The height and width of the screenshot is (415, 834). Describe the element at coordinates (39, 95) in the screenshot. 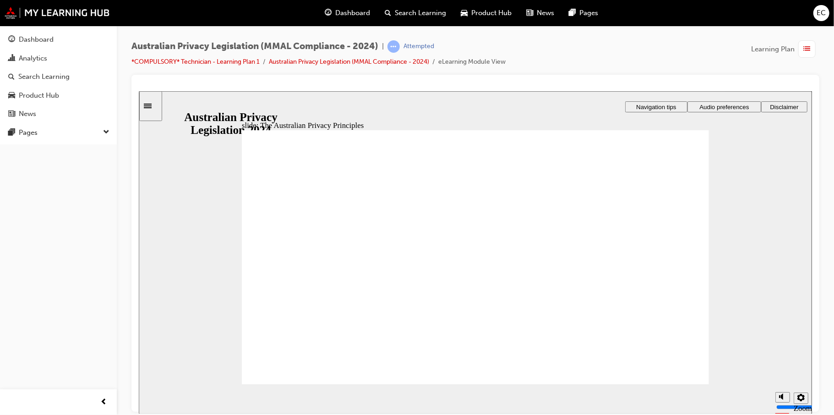

I see `div: Product Hub` at that location.